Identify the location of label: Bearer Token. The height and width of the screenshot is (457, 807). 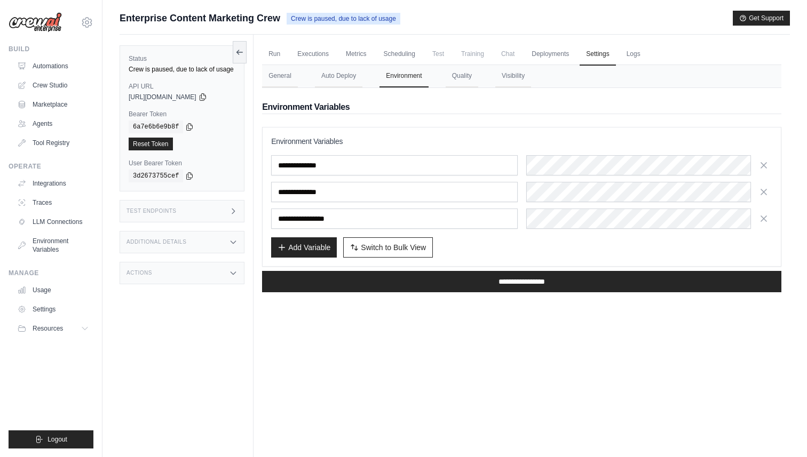
(182, 114).